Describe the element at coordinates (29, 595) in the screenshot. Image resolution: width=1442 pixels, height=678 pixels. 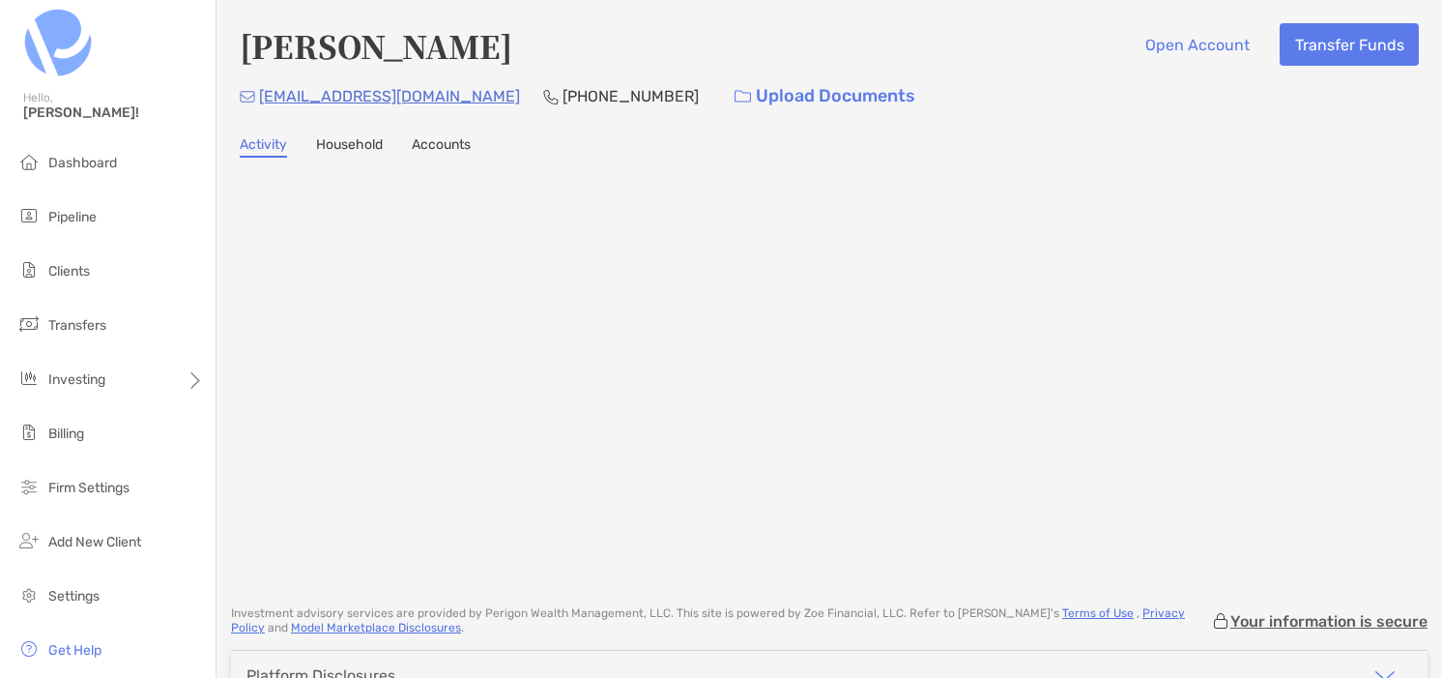
I see `img: settings icon` at that location.